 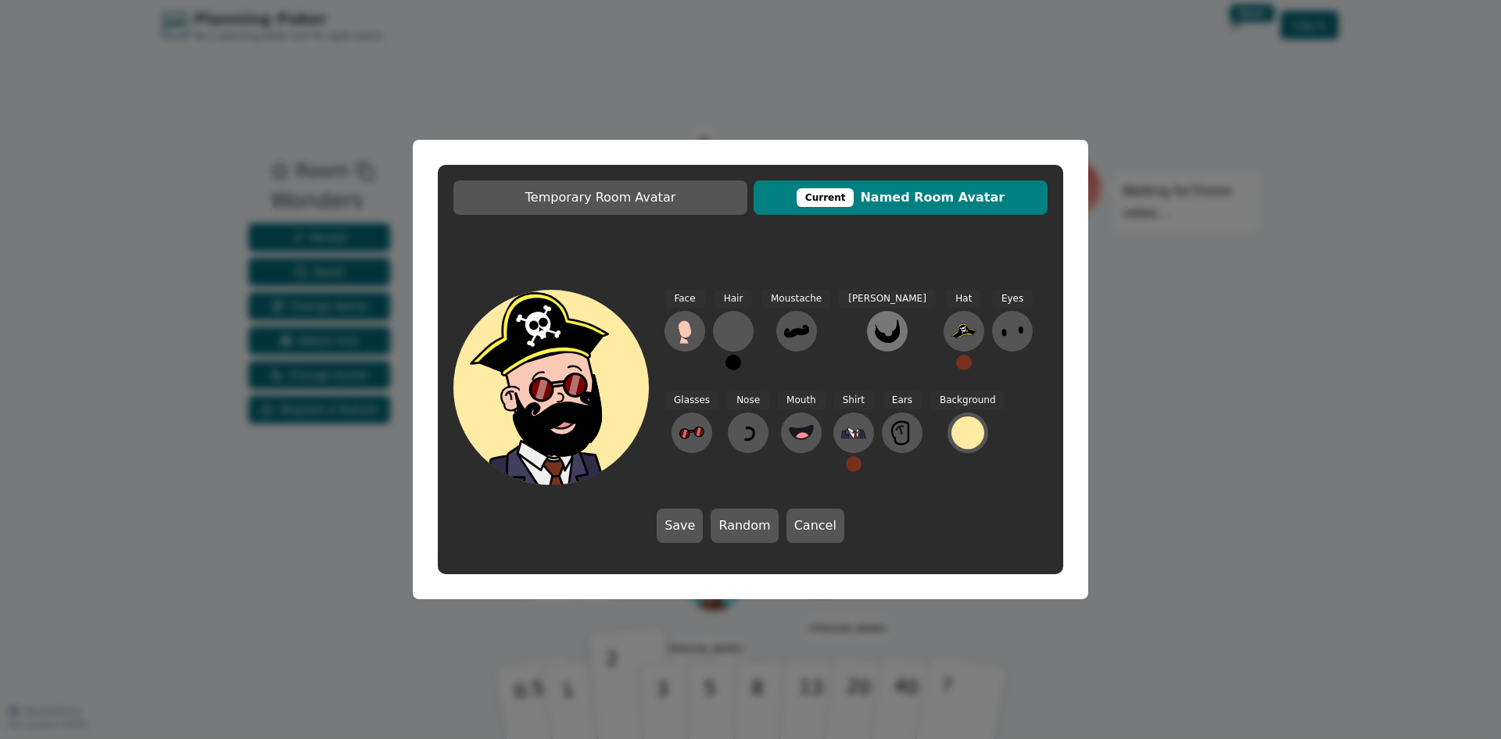 What do you see at coordinates (902, 400) in the screenshot?
I see `span: Ears` at bounding box center [902, 400].